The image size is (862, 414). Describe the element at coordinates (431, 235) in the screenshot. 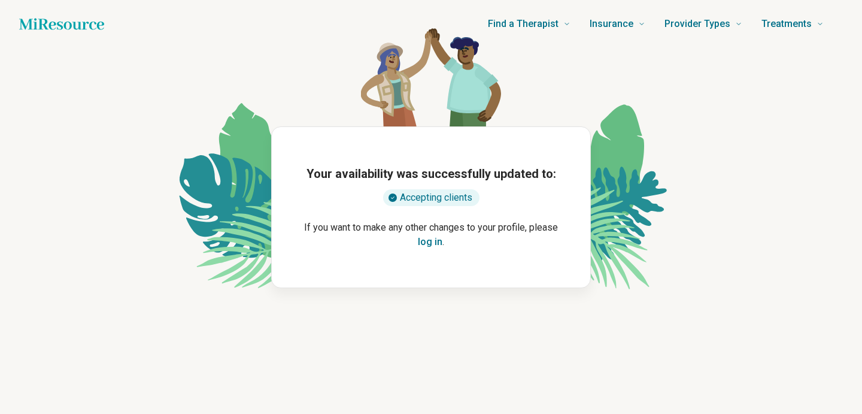

I see `p: If you want to make any other changes to your profile, please .` at that location.